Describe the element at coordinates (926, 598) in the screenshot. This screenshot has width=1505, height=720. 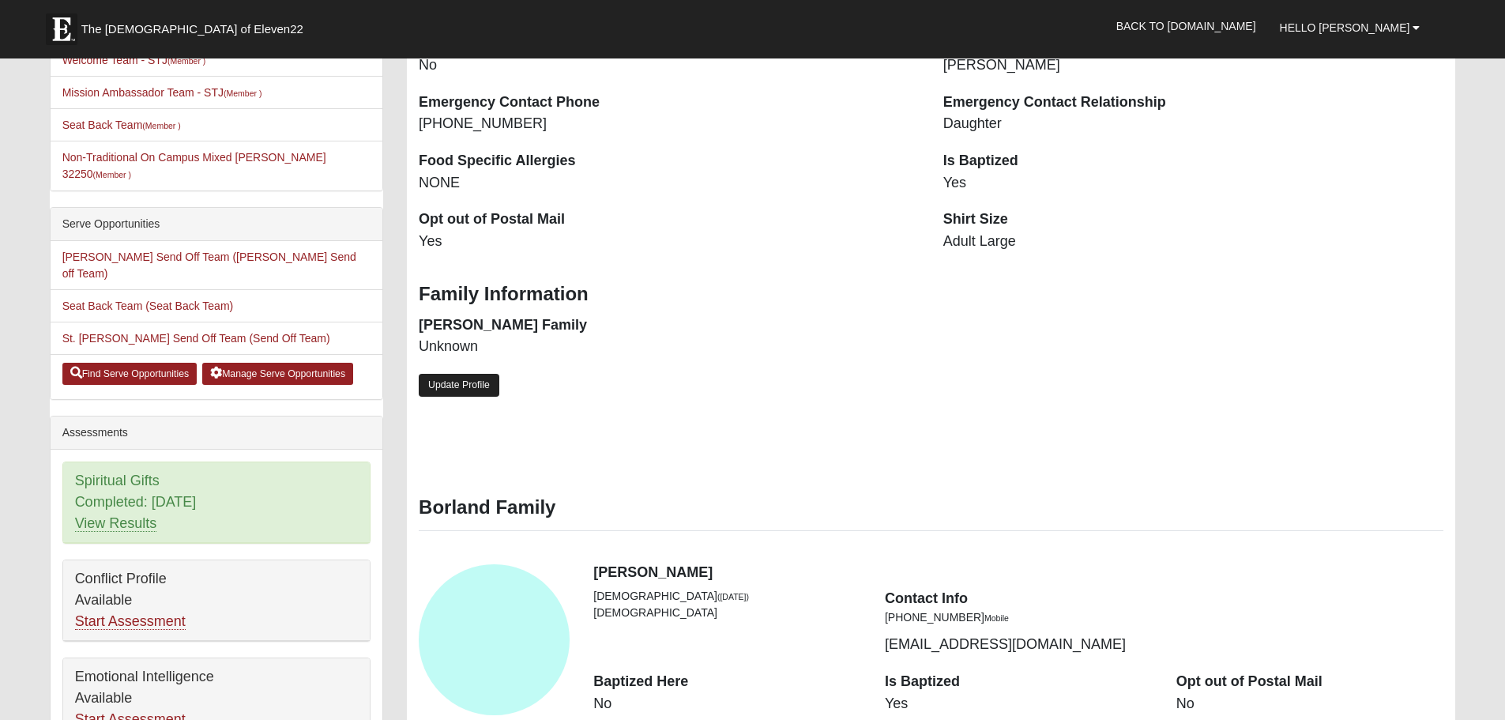
I see `strong: Contact Info` at that location.